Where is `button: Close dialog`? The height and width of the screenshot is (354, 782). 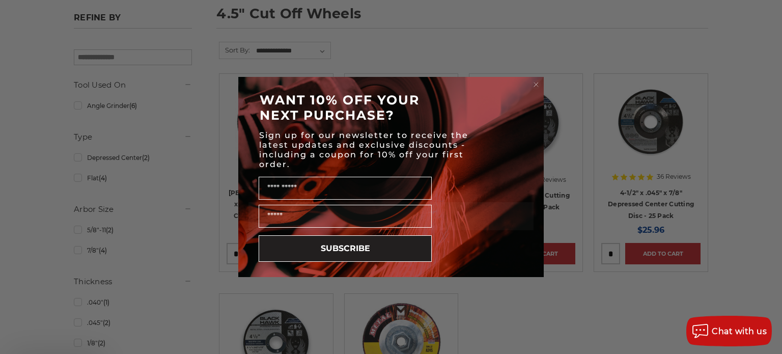
button: Close dialog is located at coordinates (536, 84).